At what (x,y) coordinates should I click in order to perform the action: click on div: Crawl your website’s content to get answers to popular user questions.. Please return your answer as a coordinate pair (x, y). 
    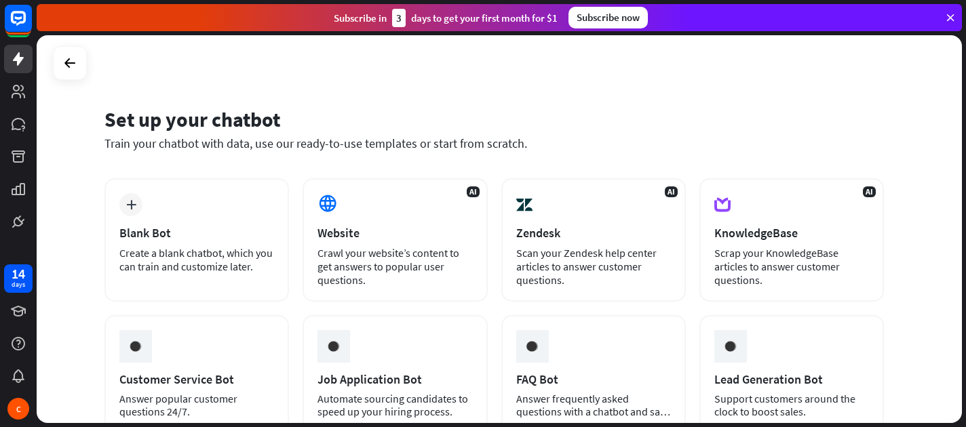
    Looking at the image, I should click on (395, 267).